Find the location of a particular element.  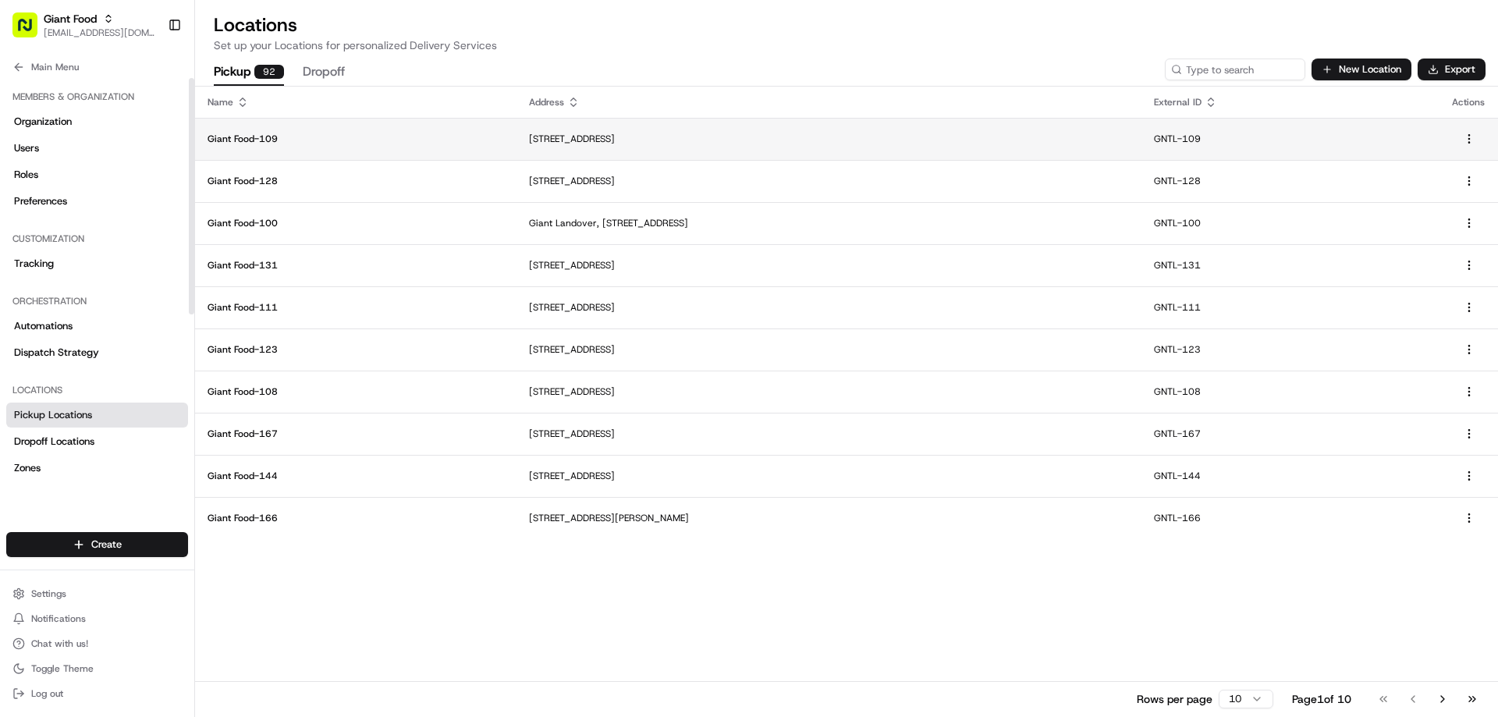

p: Giant Food-167 is located at coordinates (356, 434).